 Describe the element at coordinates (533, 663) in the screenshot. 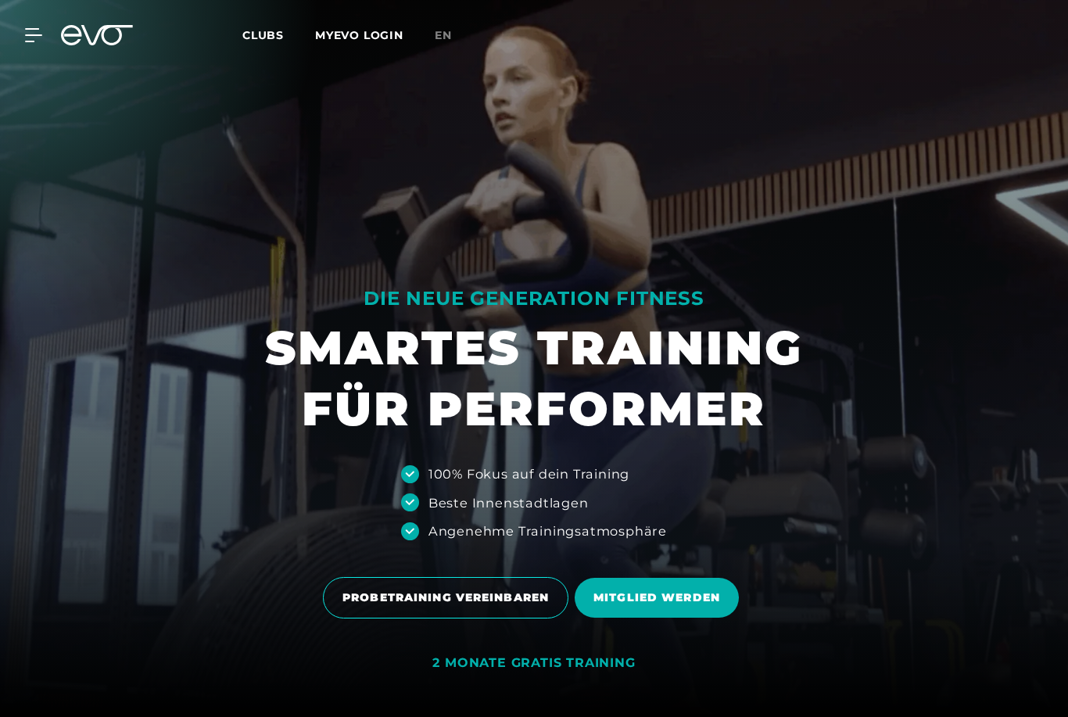

I see `div: 2 MONATE GRATIS TRAINING` at that location.